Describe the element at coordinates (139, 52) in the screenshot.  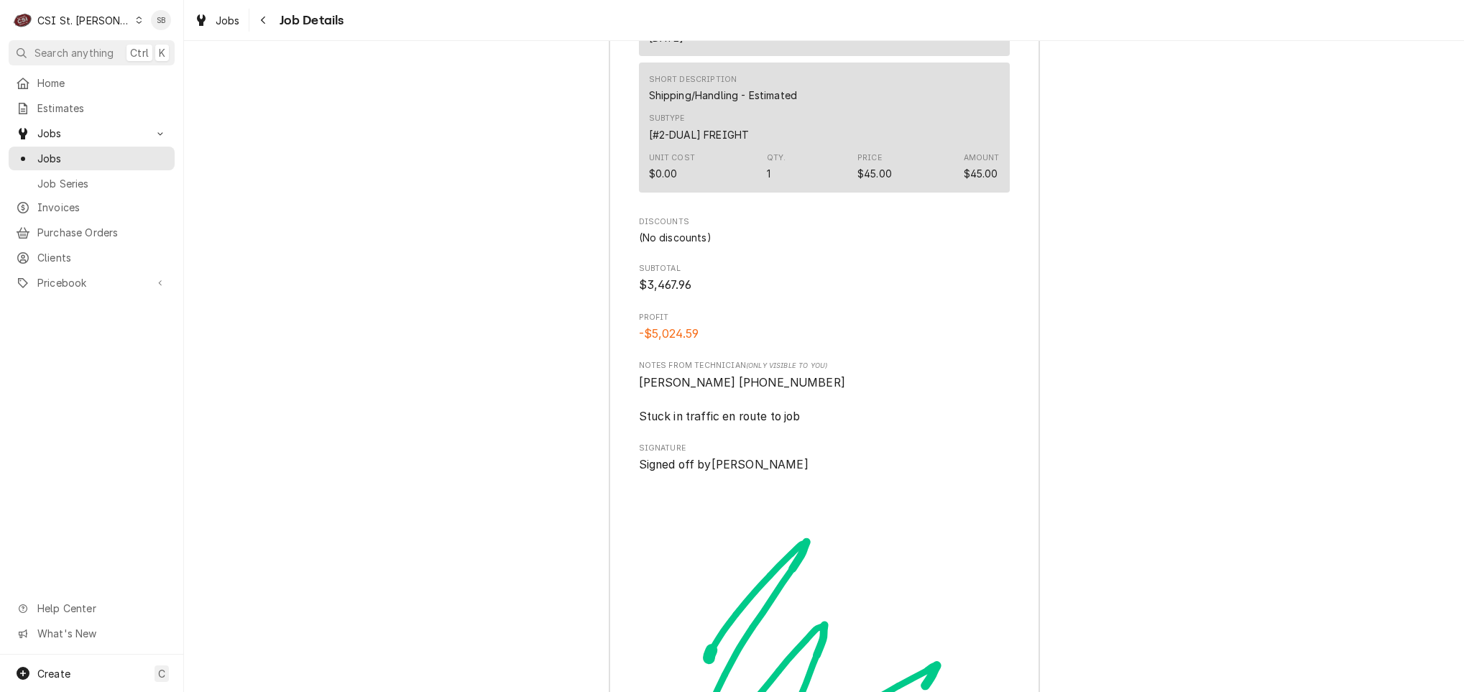
I see `span: Ctrl` at that location.